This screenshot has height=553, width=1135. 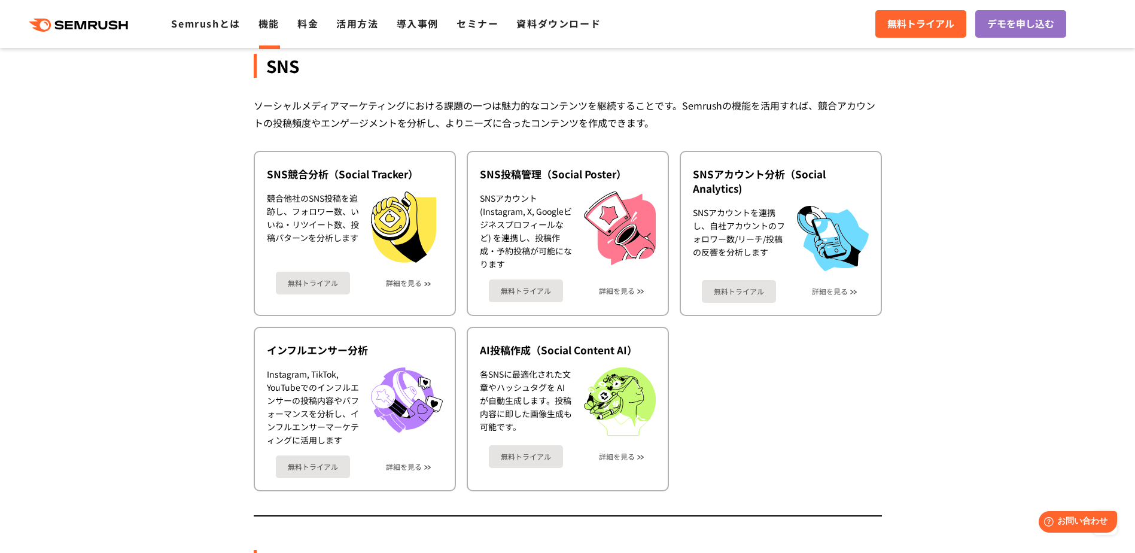 What do you see at coordinates (558, 23) in the screenshot?
I see `a: 資料ダウンロード` at bounding box center [558, 23].